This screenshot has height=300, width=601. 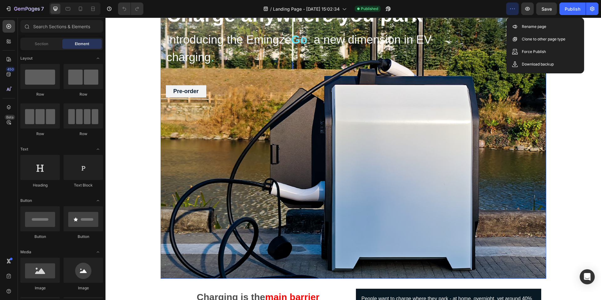 I want to click on span: Save, so click(x=547, y=9).